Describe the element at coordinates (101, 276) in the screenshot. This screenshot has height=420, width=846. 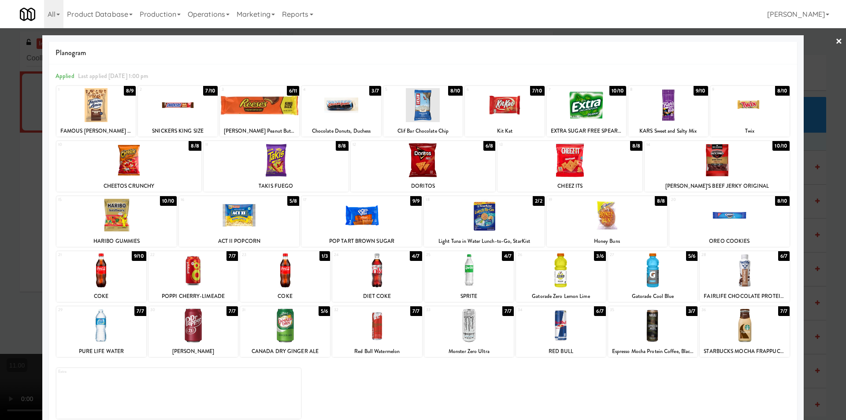
I see `div: 219/10COKE` at that location.